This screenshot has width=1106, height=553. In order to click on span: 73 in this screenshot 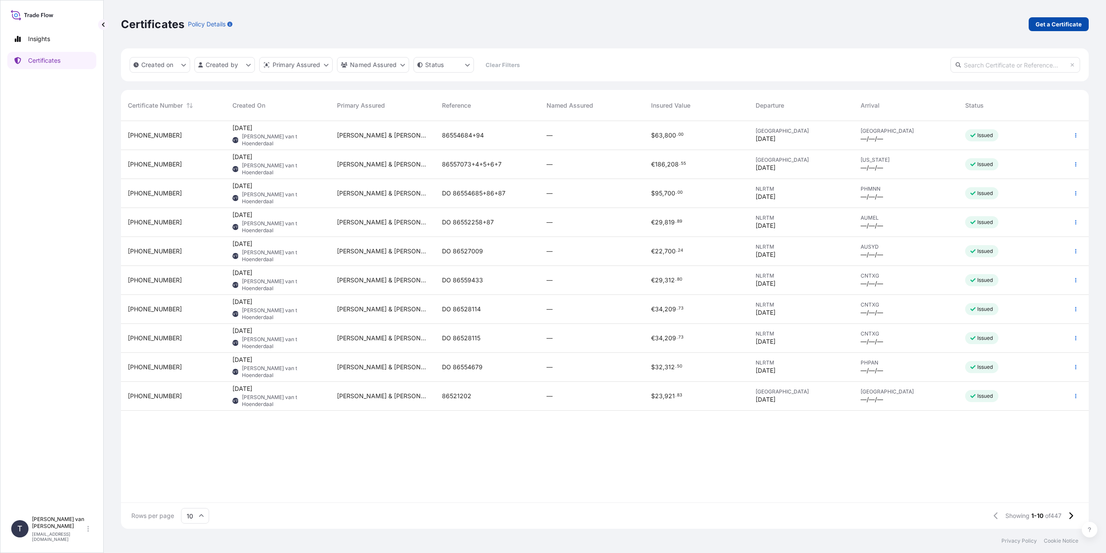, I will do `click(681, 337)`.